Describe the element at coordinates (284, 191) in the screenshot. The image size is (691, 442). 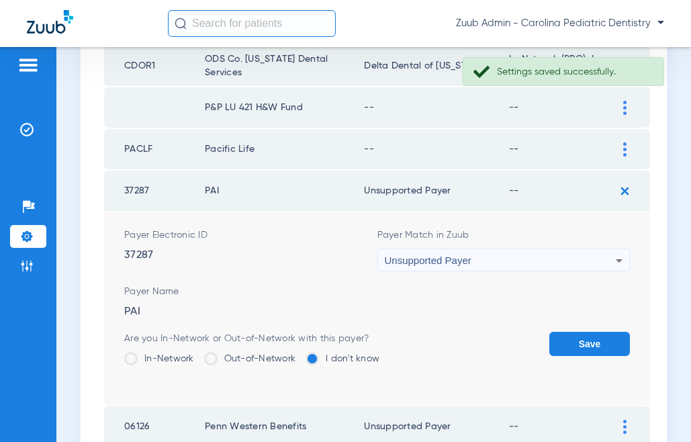
I see `td: PAI` at that location.